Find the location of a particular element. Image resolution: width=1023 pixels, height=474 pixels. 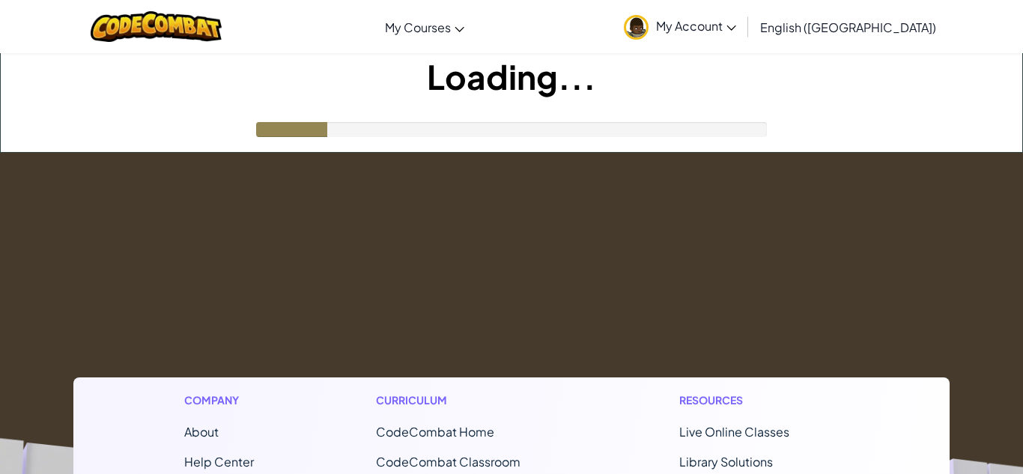

h1: Curriculum is located at coordinates (467, 400).